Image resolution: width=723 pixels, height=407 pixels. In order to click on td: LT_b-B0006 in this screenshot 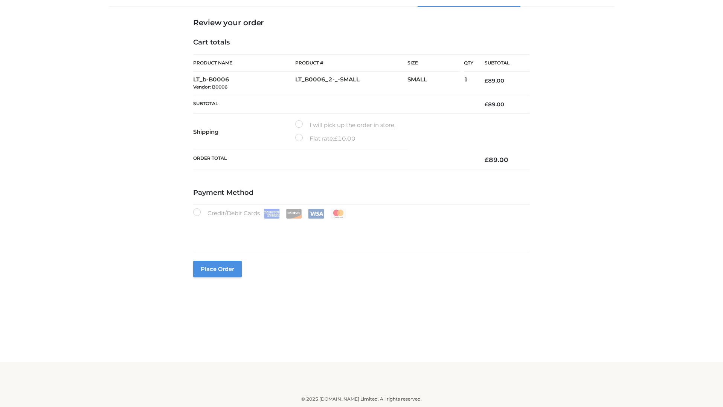, I will do `click(244, 83)`.